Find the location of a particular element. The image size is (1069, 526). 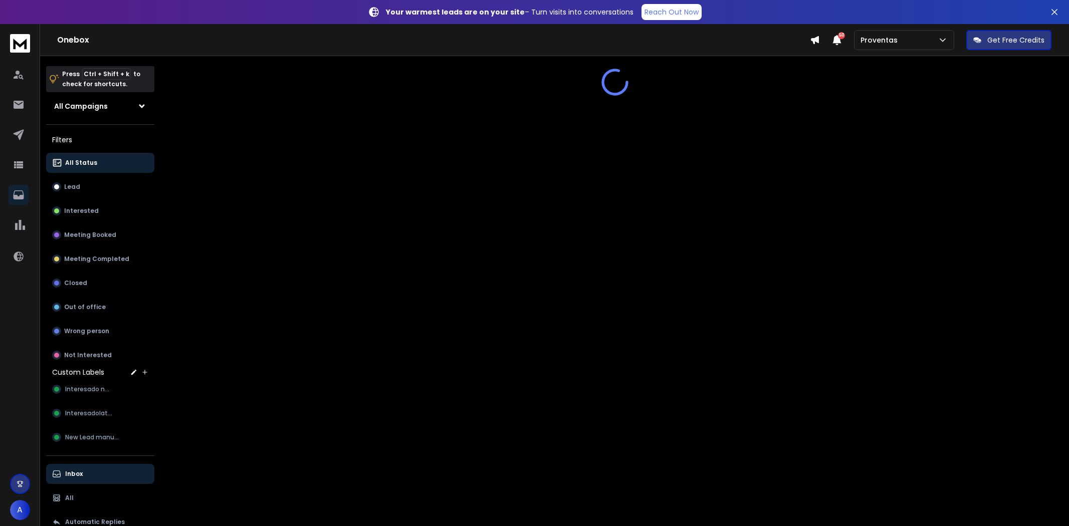

p: Wrong person is located at coordinates (87, 331).